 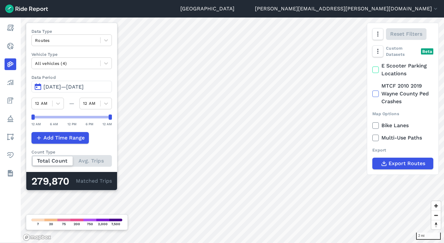 What do you see at coordinates (10, 155) in the screenshot?
I see `a: Health` at bounding box center [10, 155].